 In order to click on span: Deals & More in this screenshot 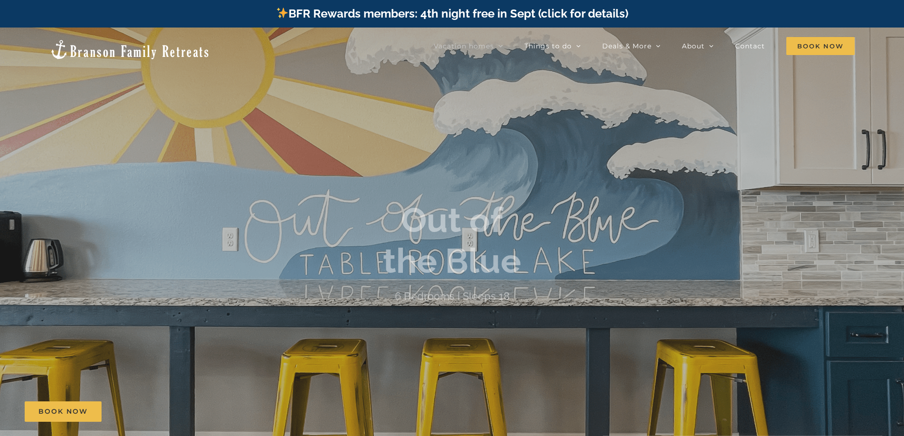, I will do `click(627, 46)`.